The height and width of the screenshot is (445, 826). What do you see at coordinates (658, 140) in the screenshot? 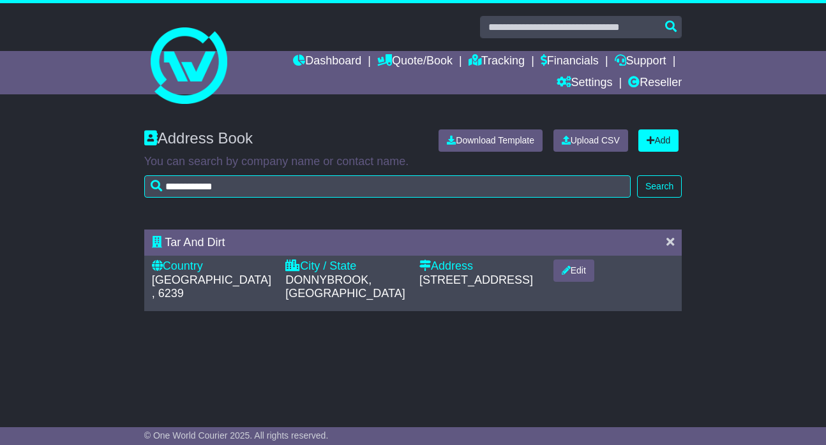
I see `a: Add` at bounding box center [658, 140].